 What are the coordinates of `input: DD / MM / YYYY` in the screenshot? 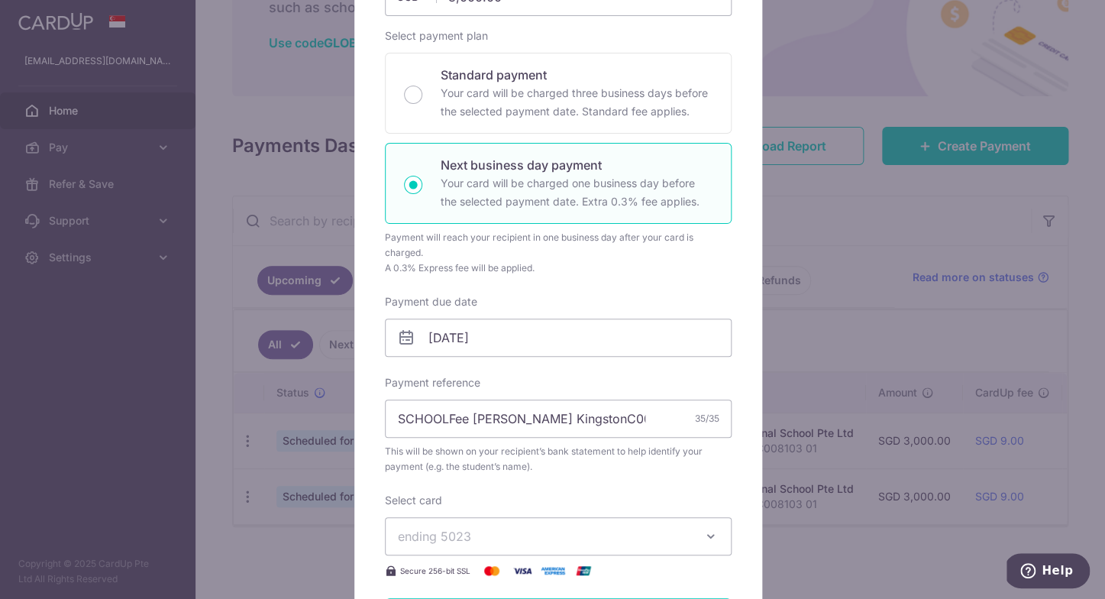 It's located at (558, 338).